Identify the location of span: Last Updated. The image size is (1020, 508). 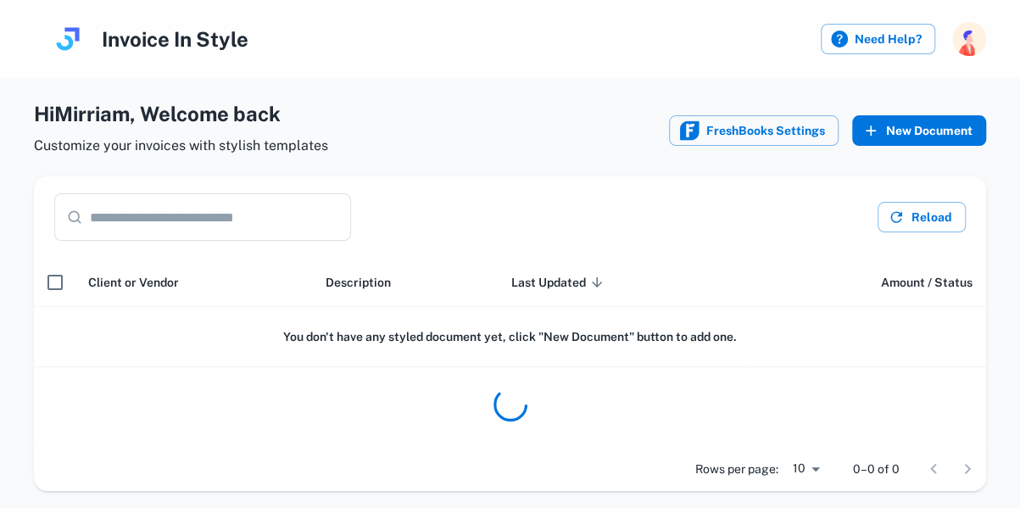
(560, 282).